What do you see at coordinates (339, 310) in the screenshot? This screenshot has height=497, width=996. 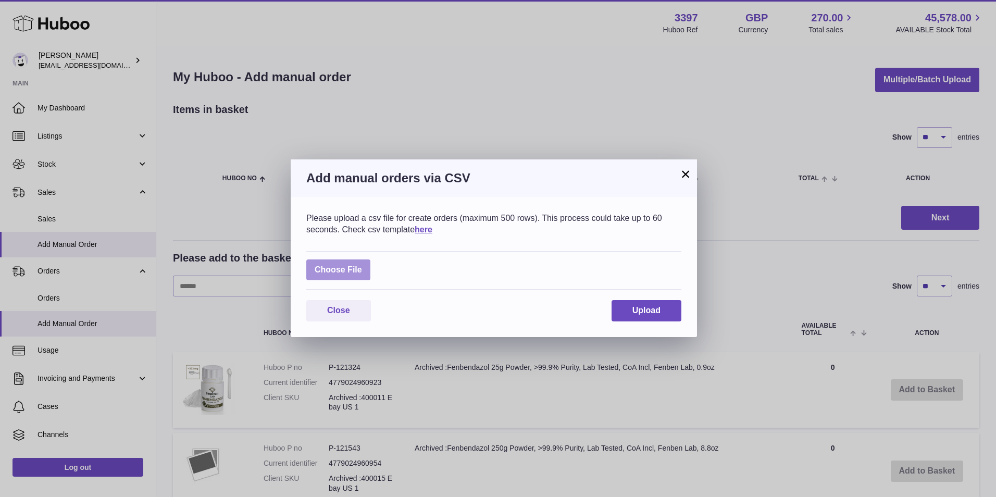 I see `button: Close` at bounding box center [339, 310].